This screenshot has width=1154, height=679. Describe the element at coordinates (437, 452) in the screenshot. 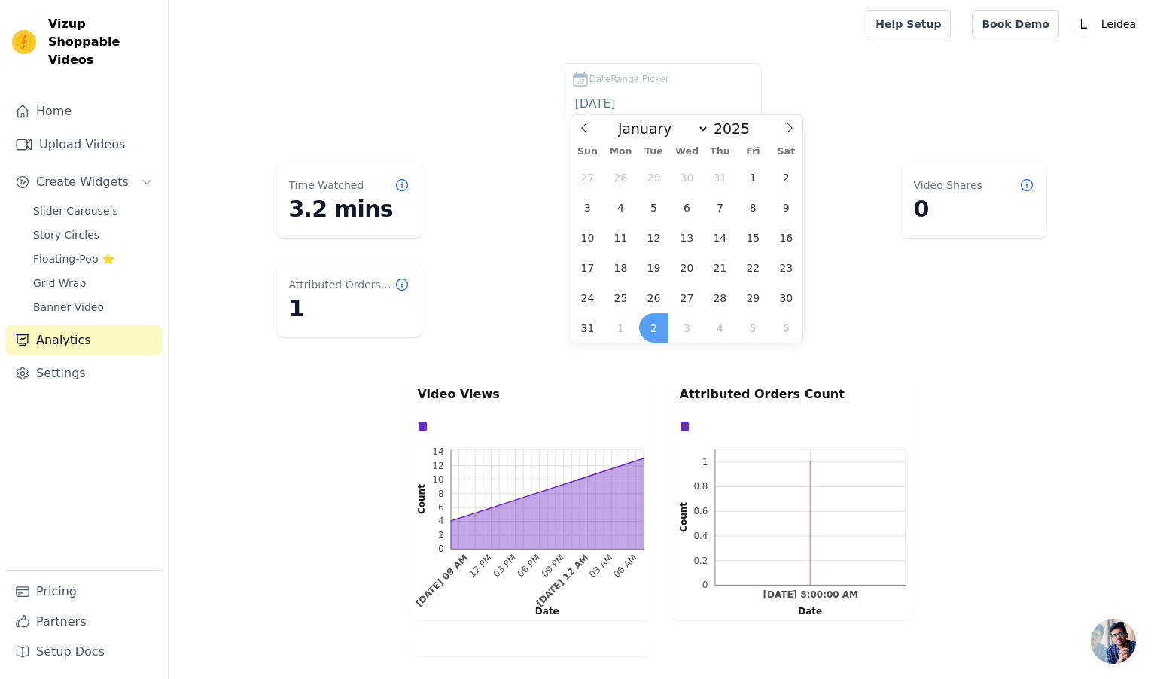

I see `g: 14` at that location.